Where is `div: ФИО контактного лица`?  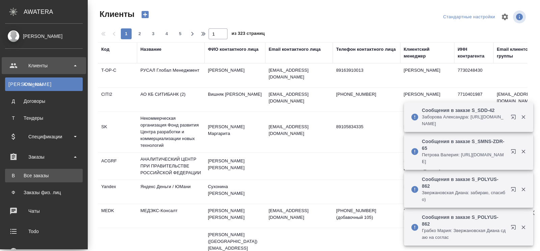 div: ФИО контактного лица is located at coordinates (233, 49).